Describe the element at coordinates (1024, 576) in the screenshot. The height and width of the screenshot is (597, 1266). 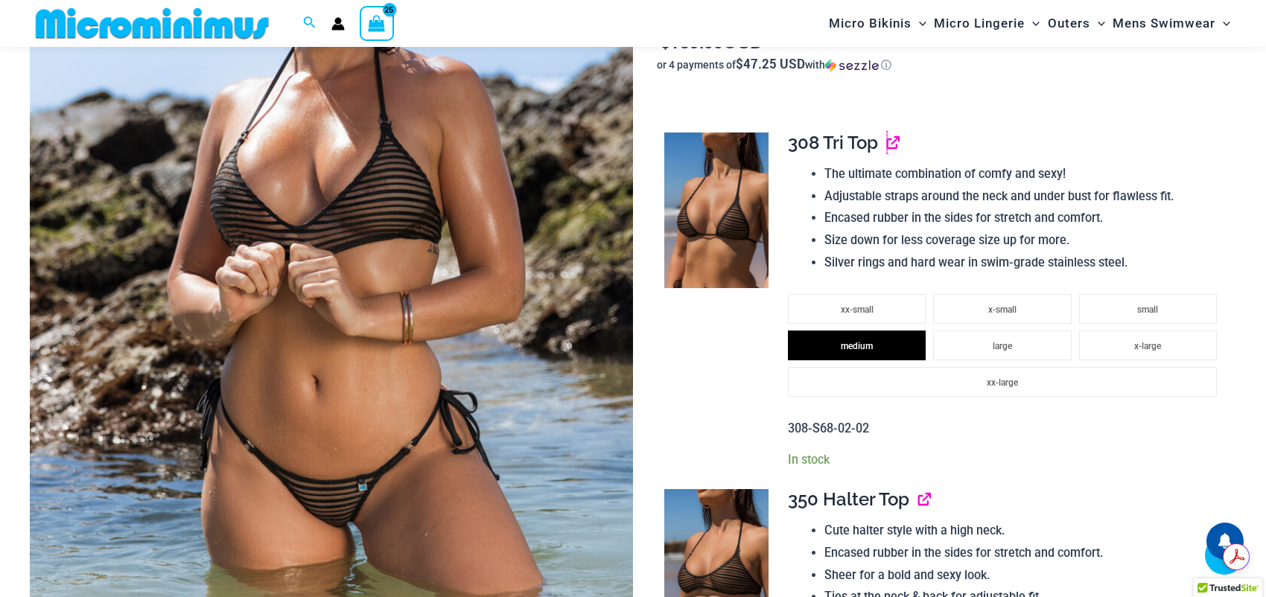
I see `li: Sheer for a bold and sexy look.` at that location.